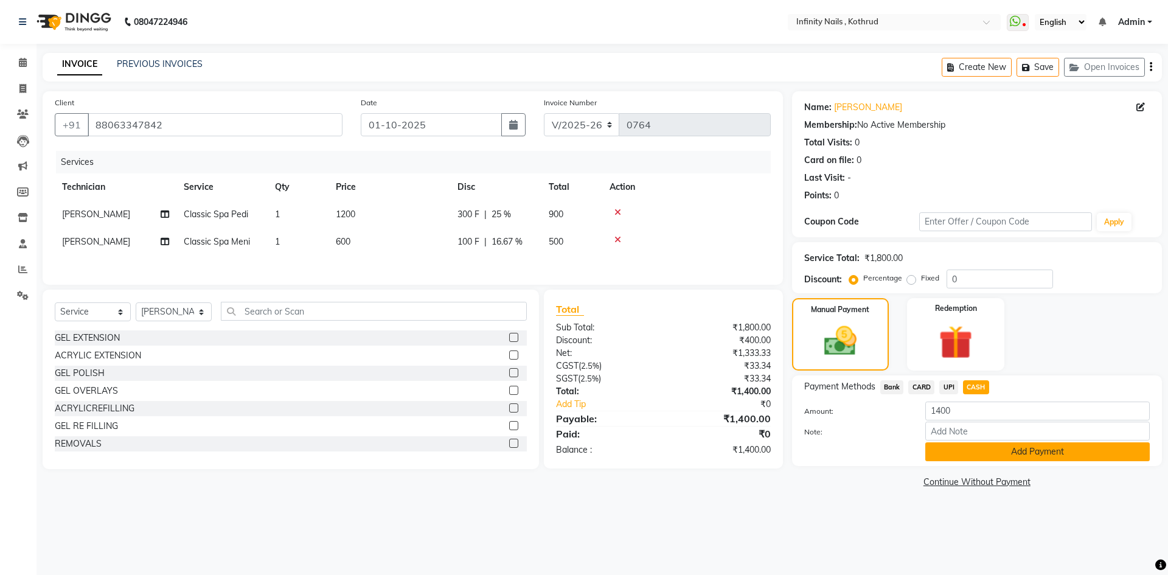  I want to click on div: Card on file:, so click(829, 160).